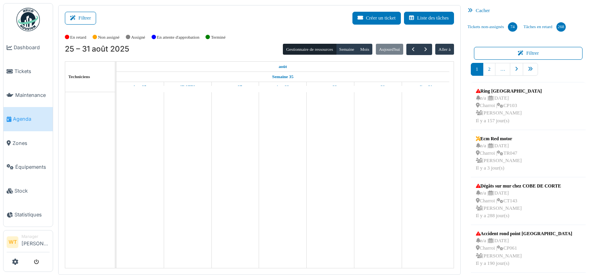 This screenshot has height=275, width=597. I want to click on a: 28 août 2025, so click(283, 87).